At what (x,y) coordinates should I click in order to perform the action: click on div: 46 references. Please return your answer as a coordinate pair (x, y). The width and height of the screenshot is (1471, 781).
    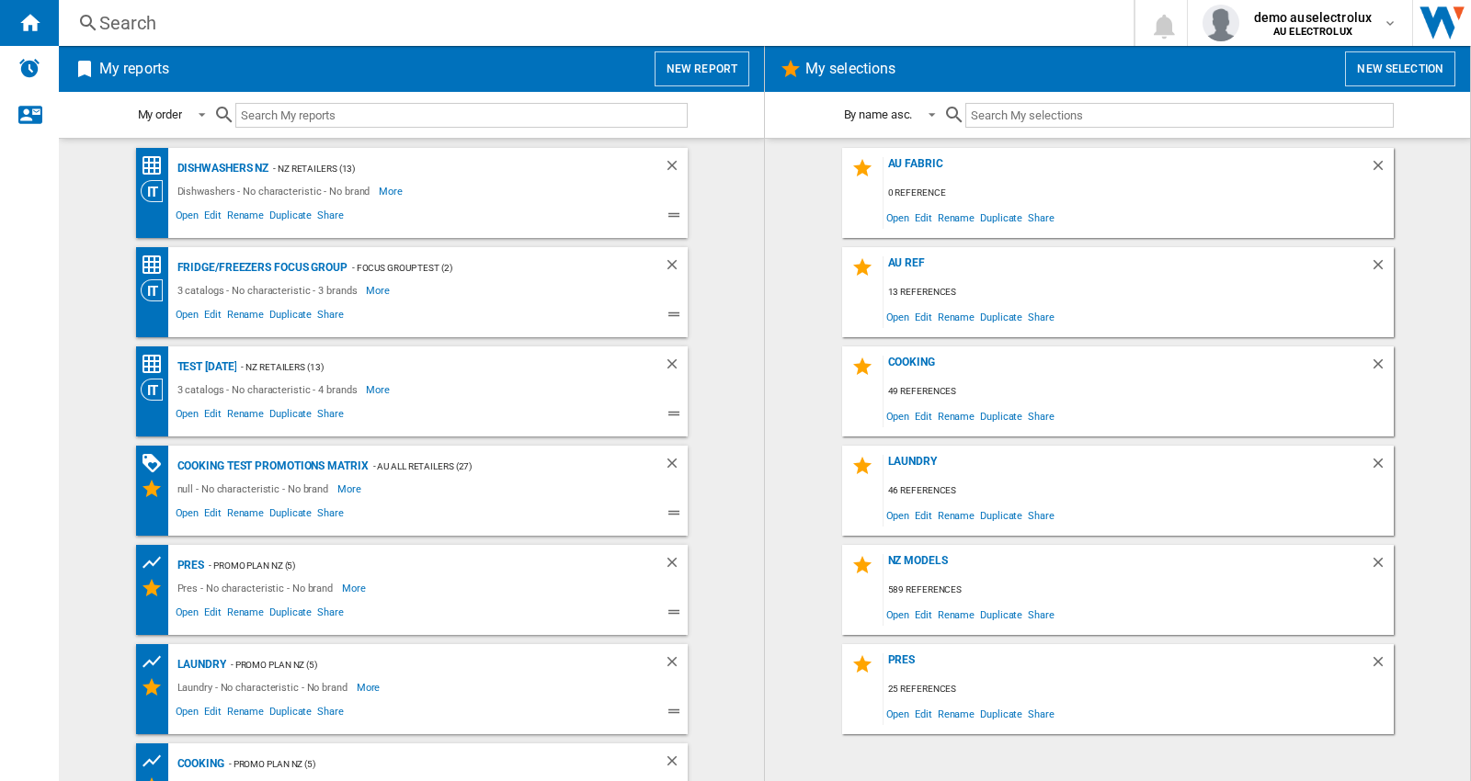
    Looking at the image, I should click on (1138, 491).